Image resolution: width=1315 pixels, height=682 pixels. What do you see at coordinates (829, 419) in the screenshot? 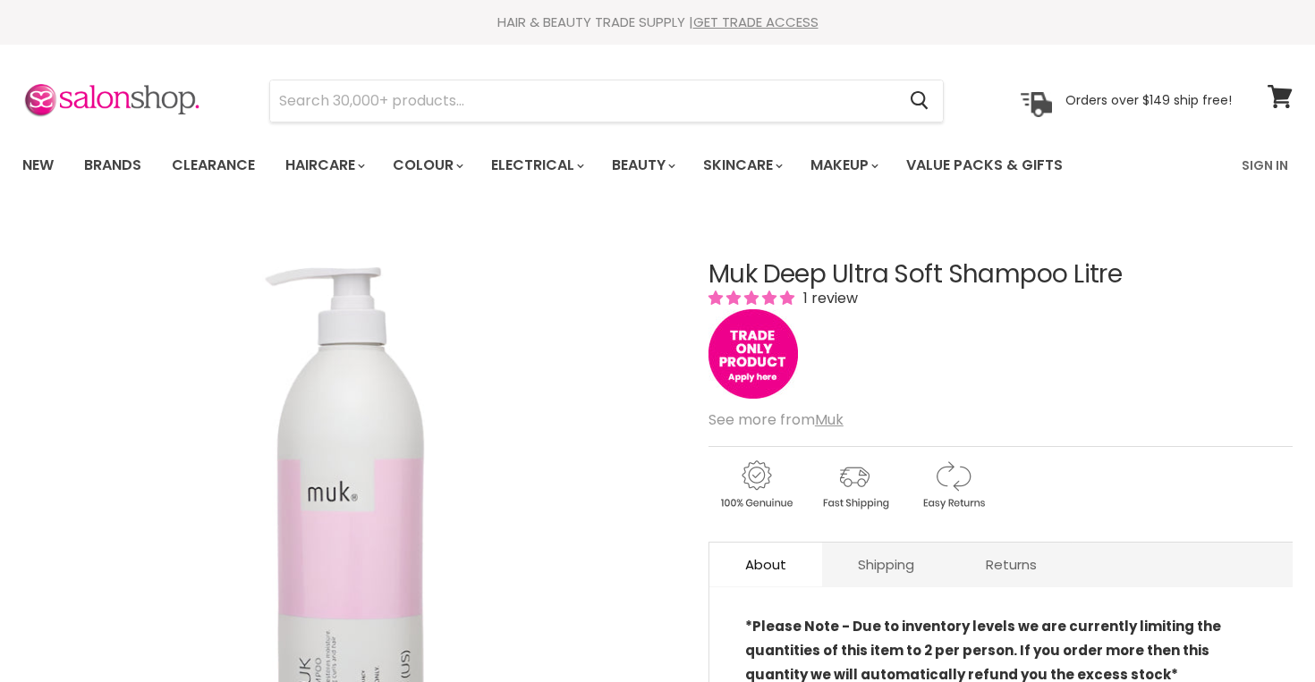
I see `u: Muk` at bounding box center [829, 419].